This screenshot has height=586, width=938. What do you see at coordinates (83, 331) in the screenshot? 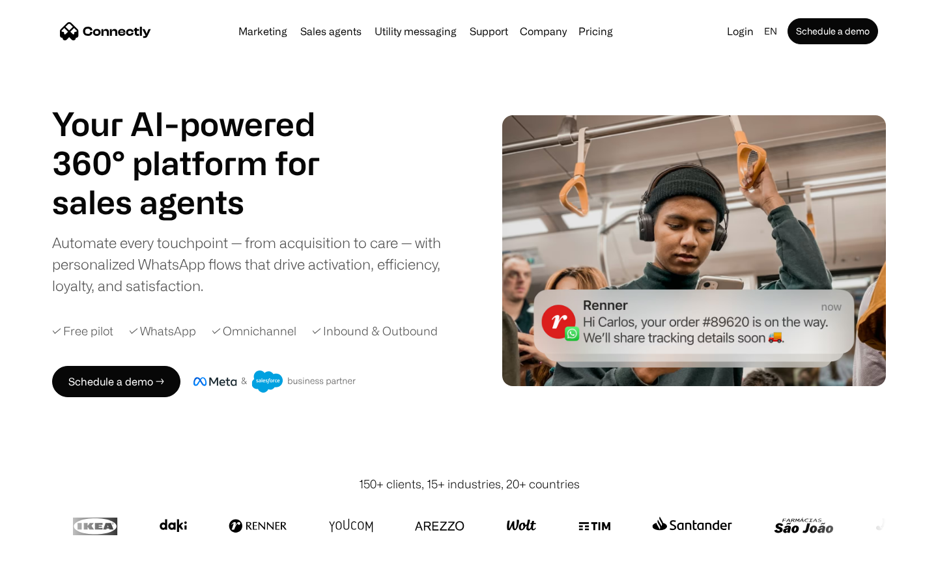
I see `div: ✓ Free pilot` at bounding box center [83, 331].